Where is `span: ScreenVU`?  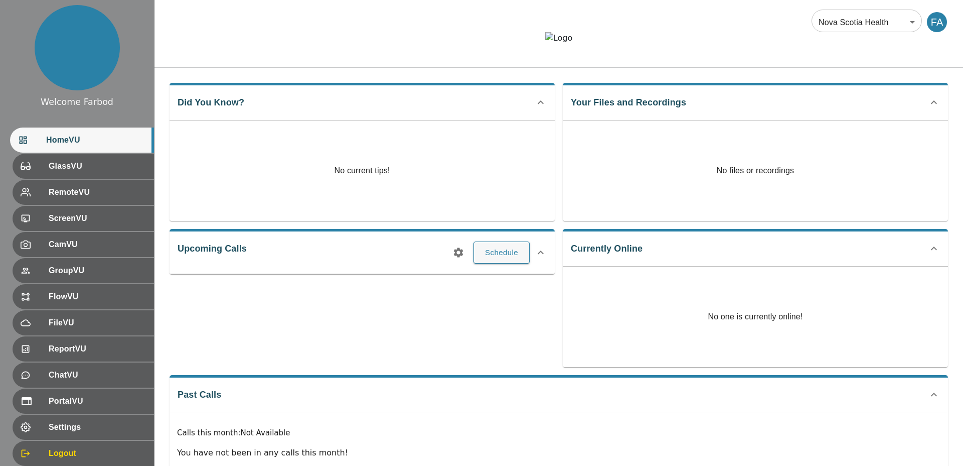 span: ScreenVU is located at coordinates (97, 218).